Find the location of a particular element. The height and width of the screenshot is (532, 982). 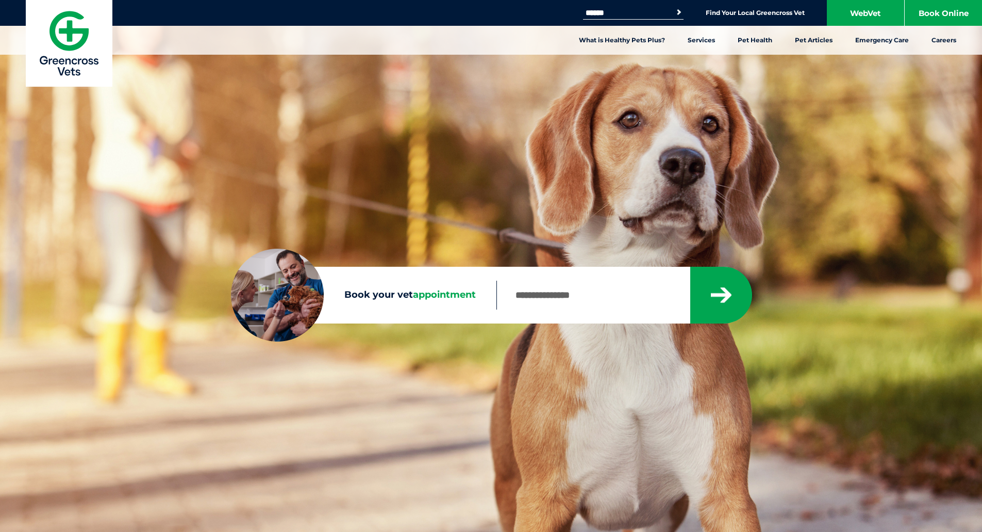

a: Services is located at coordinates (701, 40).